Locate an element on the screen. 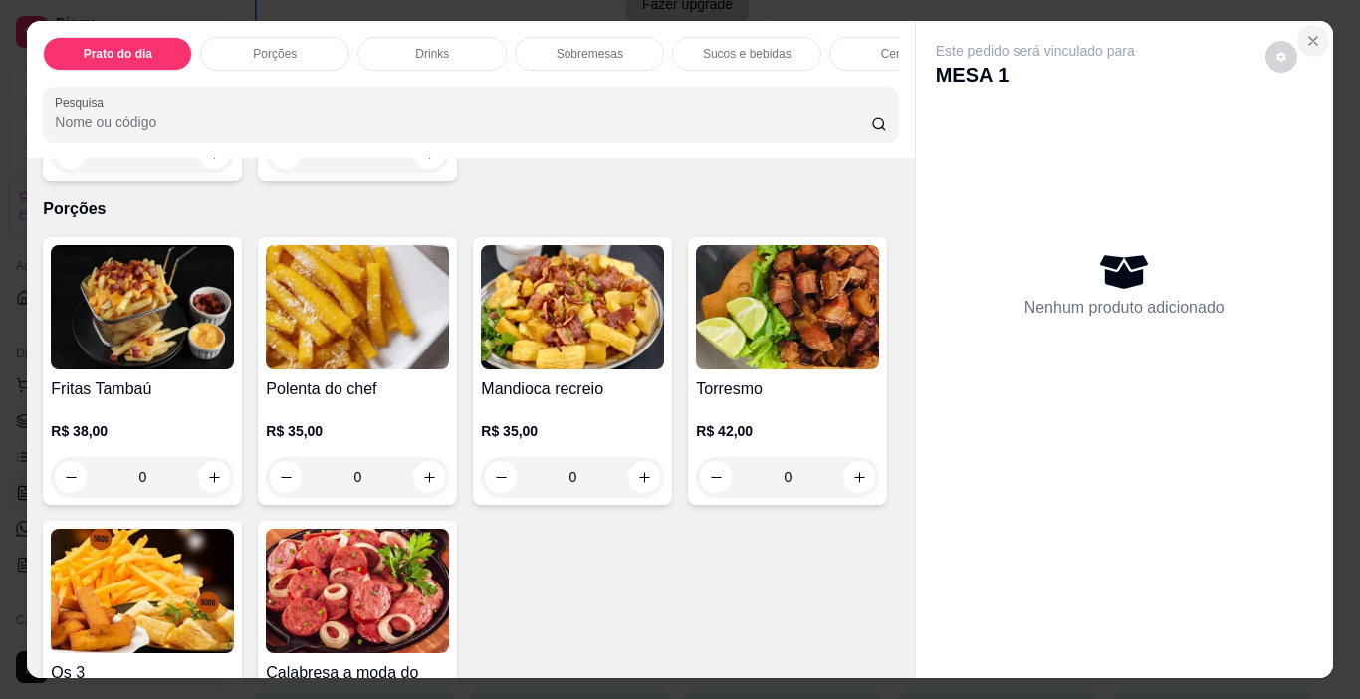  p: Prato do dia is located at coordinates (117, 54).